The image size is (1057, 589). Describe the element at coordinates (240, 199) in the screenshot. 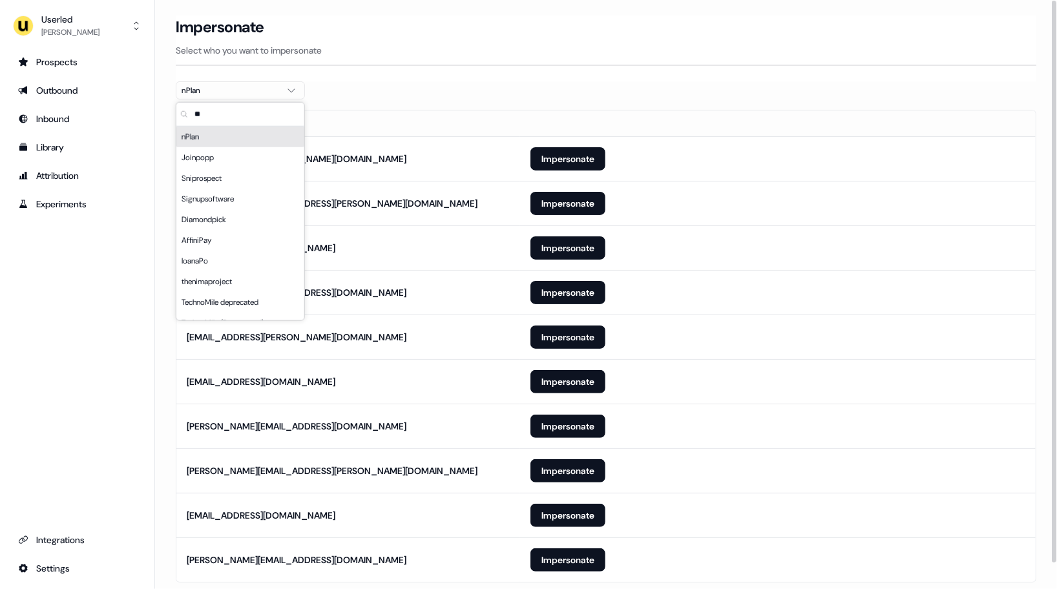

I see `div: Signupsoftware` at that location.